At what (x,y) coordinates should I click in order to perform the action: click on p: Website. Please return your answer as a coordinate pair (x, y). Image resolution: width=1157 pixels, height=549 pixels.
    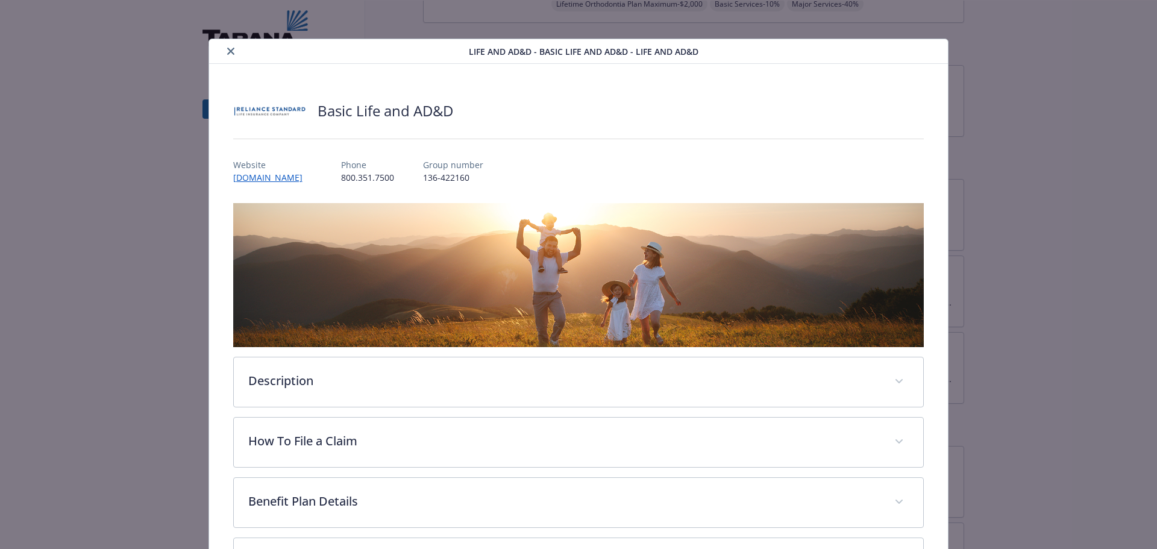
    Looking at the image, I should click on (272, 164).